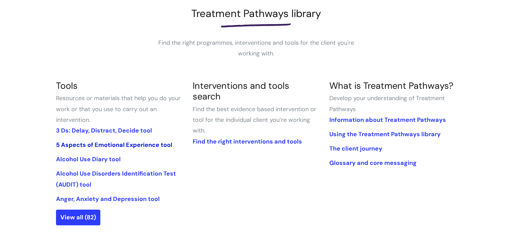 This screenshot has width=512, height=232. I want to click on a: Using the Treatment Pathways library, so click(385, 134).